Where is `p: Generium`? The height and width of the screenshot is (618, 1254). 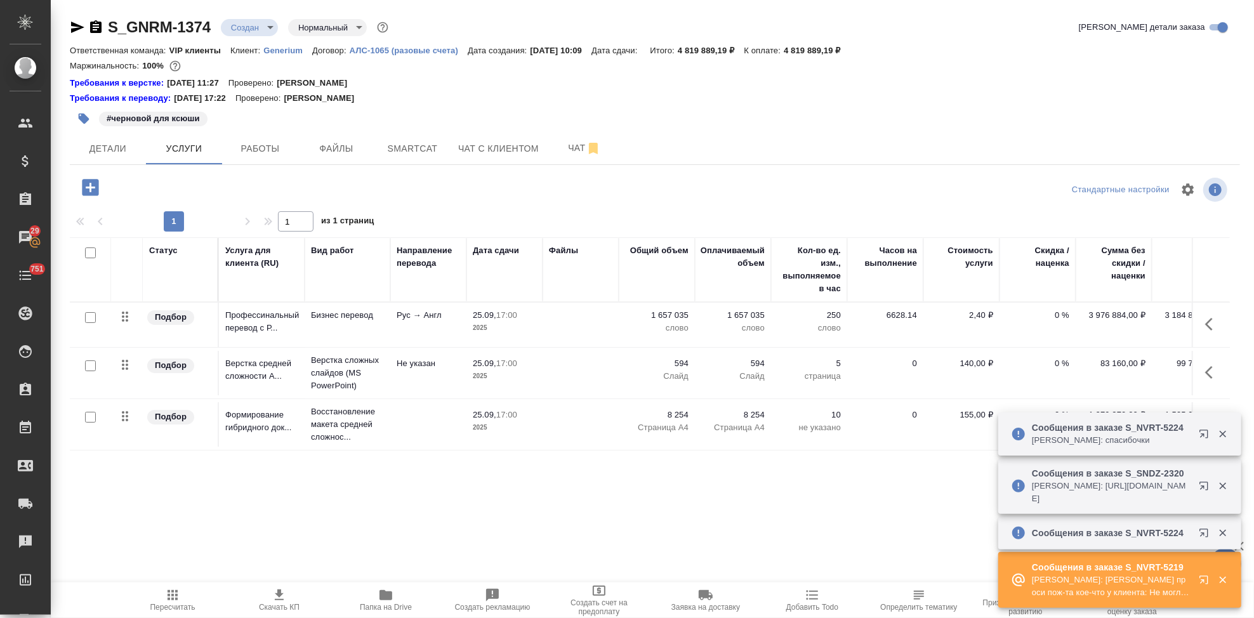 p: Generium is located at coordinates (287, 50).